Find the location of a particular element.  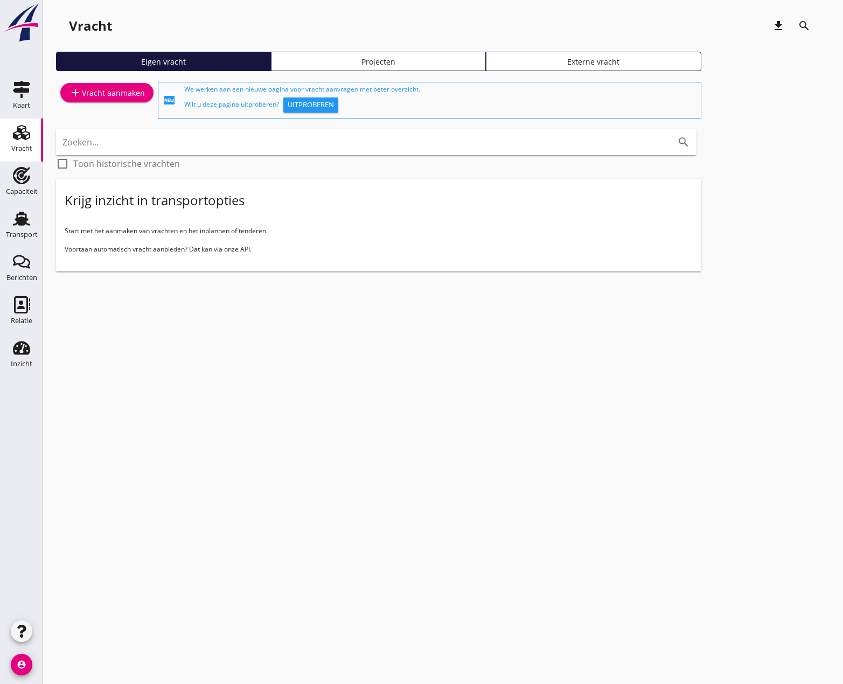

img: logo-small.a267ee39.svg is located at coordinates (22, 23).